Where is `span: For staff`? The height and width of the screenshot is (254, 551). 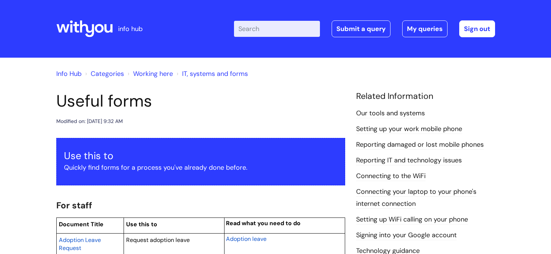 span: For staff is located at coordinates (74, 205).